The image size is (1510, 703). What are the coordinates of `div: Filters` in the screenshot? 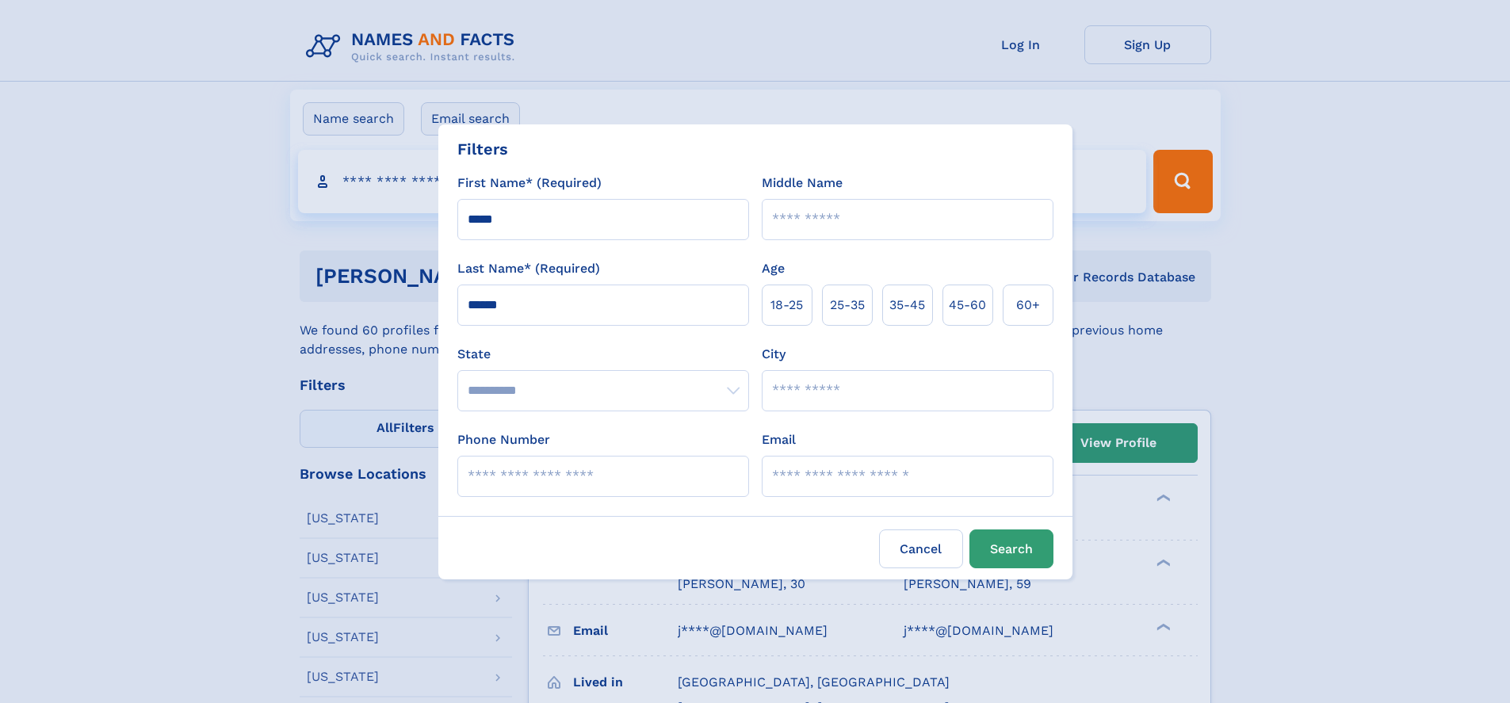 It's located at (483, 149).